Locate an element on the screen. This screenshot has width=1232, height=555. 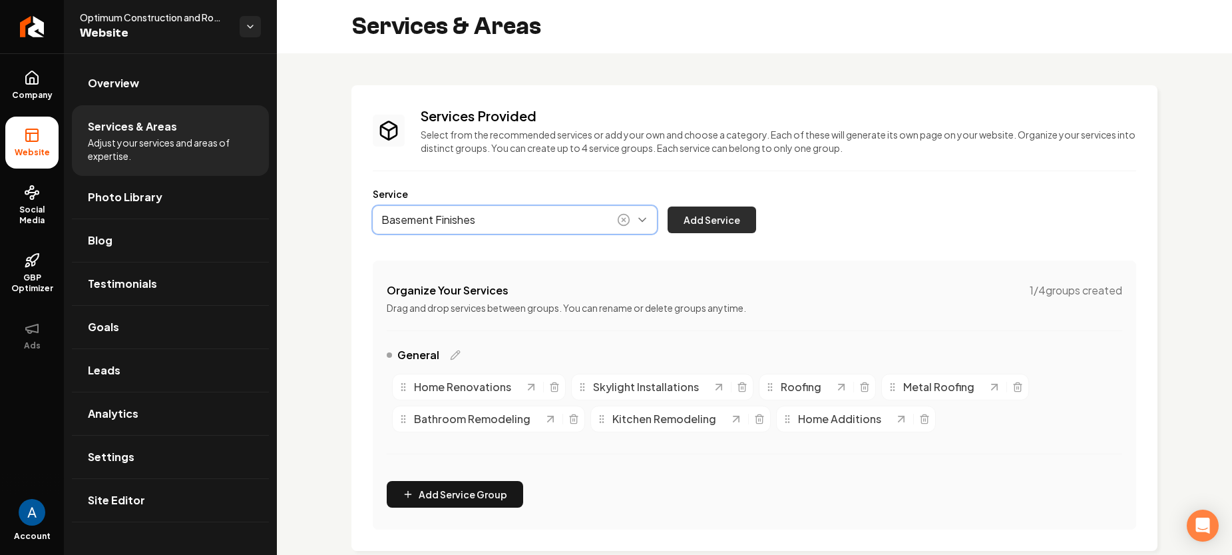
span: Analytics is located at coordinates (113, 413).